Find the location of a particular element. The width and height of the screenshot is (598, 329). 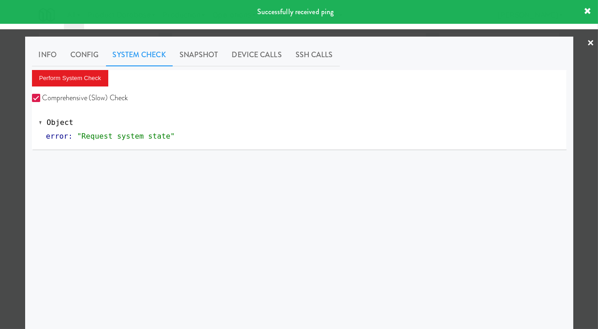

span: "Request system state" is located at coordinates (126, 136).